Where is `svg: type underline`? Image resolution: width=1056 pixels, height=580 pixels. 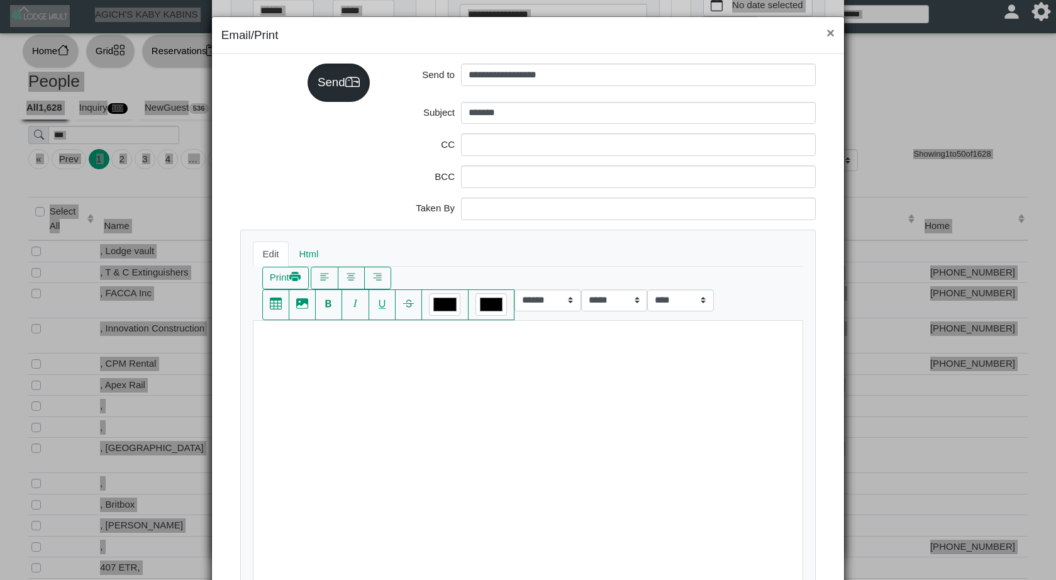 svg: type underline is located at coordinates (382, 303).